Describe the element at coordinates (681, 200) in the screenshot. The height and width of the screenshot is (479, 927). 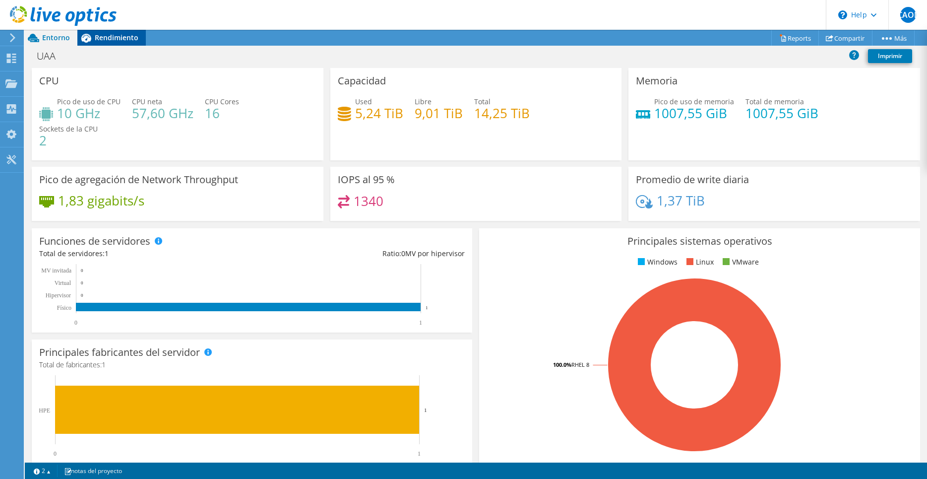
I see `h4: 1,37 TiB` at that location.